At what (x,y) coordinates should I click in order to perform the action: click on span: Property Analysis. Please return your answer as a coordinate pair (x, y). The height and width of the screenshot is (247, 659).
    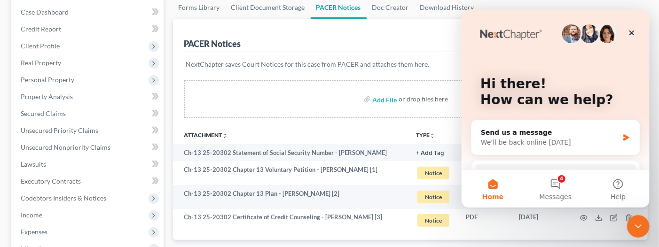
    Looking at the image, I should click on (47, 96).